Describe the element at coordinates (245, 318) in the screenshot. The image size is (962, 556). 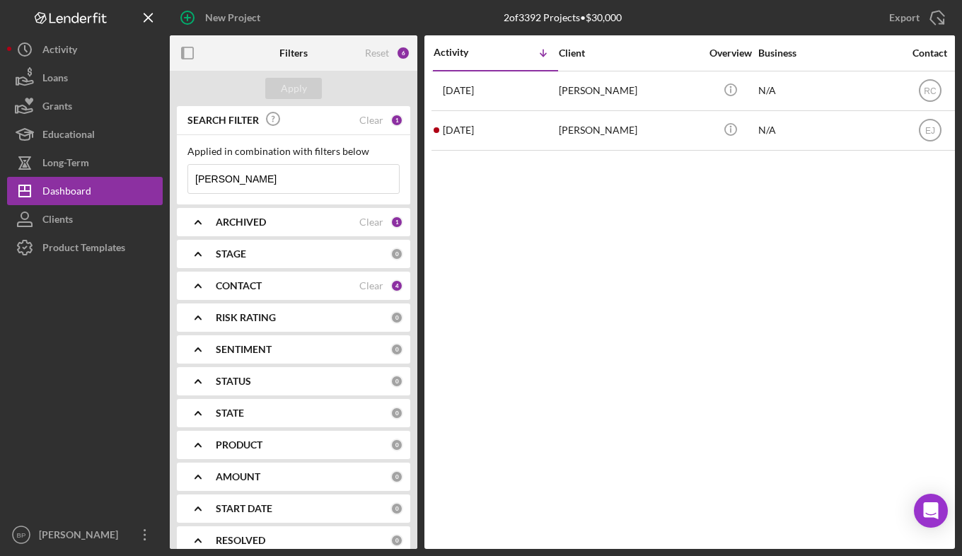
I see `b: RISK RATING` at that location.